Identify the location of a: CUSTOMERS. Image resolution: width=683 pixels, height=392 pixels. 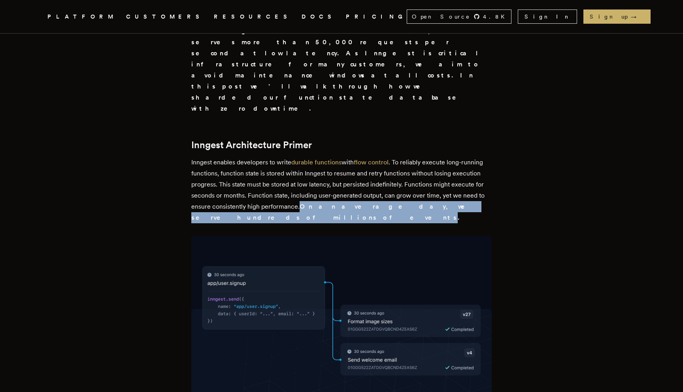
(165, 17).